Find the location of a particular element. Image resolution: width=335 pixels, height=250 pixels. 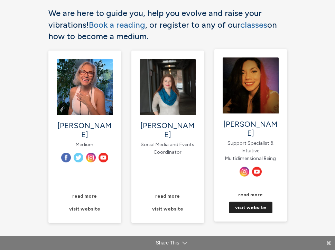

img: Sara Reheis is located at coordinates (251, 85).